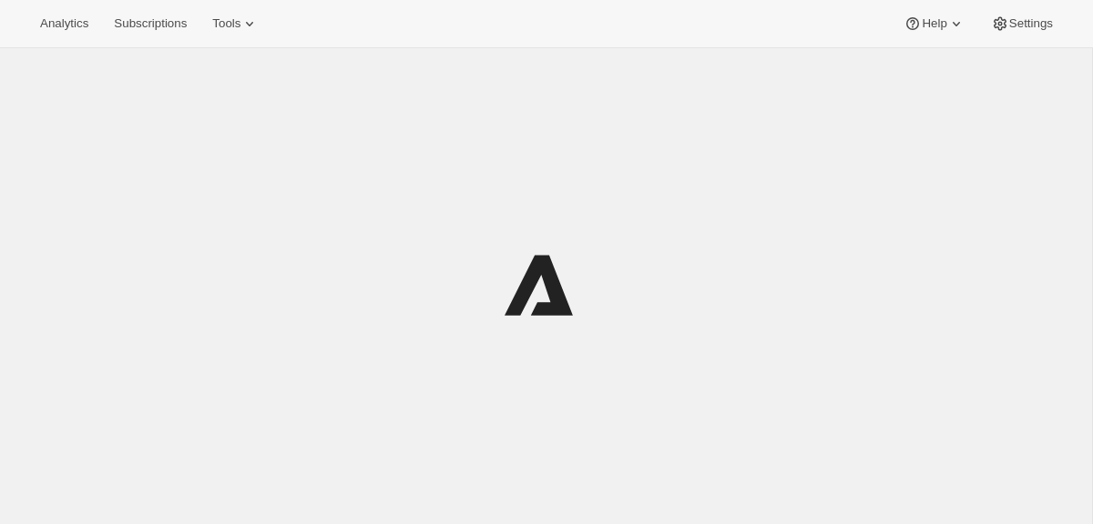 The width and height of the screenshot is (1093, 524). I want to click on button: Subscriptions, so click(150, 24).